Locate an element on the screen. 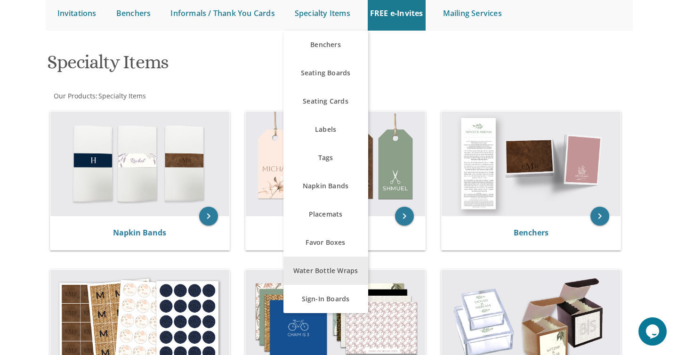  img: Benchers is located at coordinates (531, 164).